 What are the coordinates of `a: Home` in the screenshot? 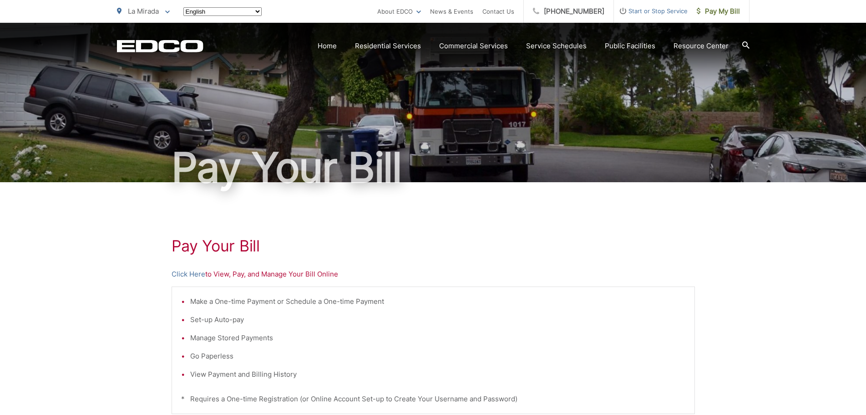 It's located at (327, 46).